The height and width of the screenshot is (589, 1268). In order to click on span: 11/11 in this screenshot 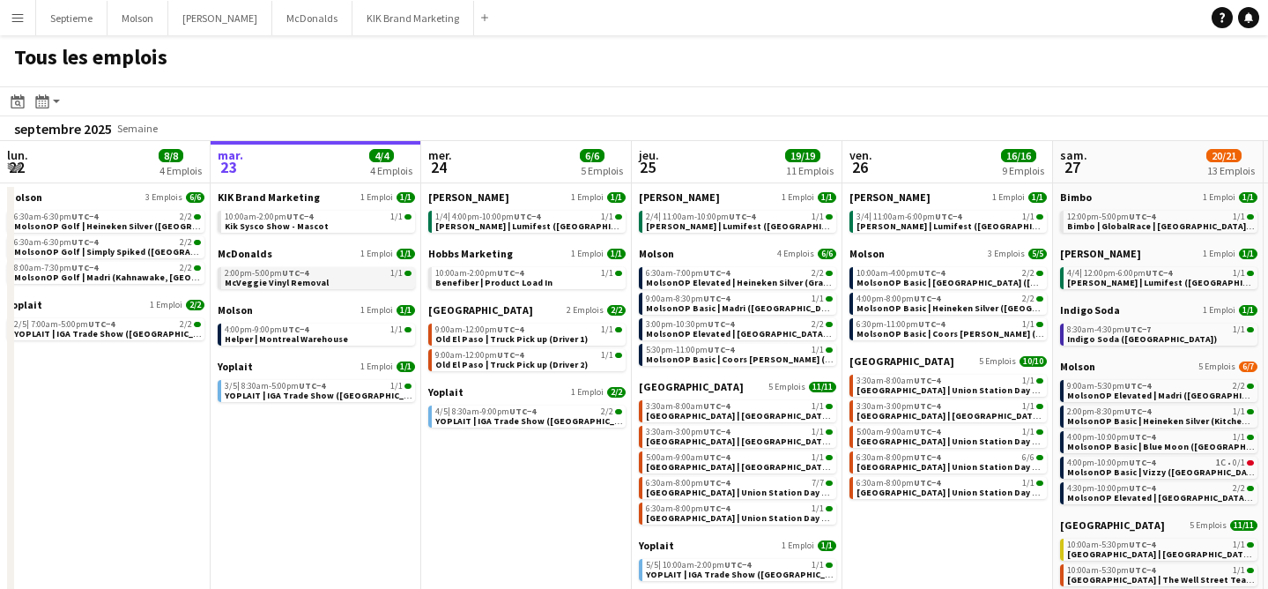, I will do `click(822, 387)`.